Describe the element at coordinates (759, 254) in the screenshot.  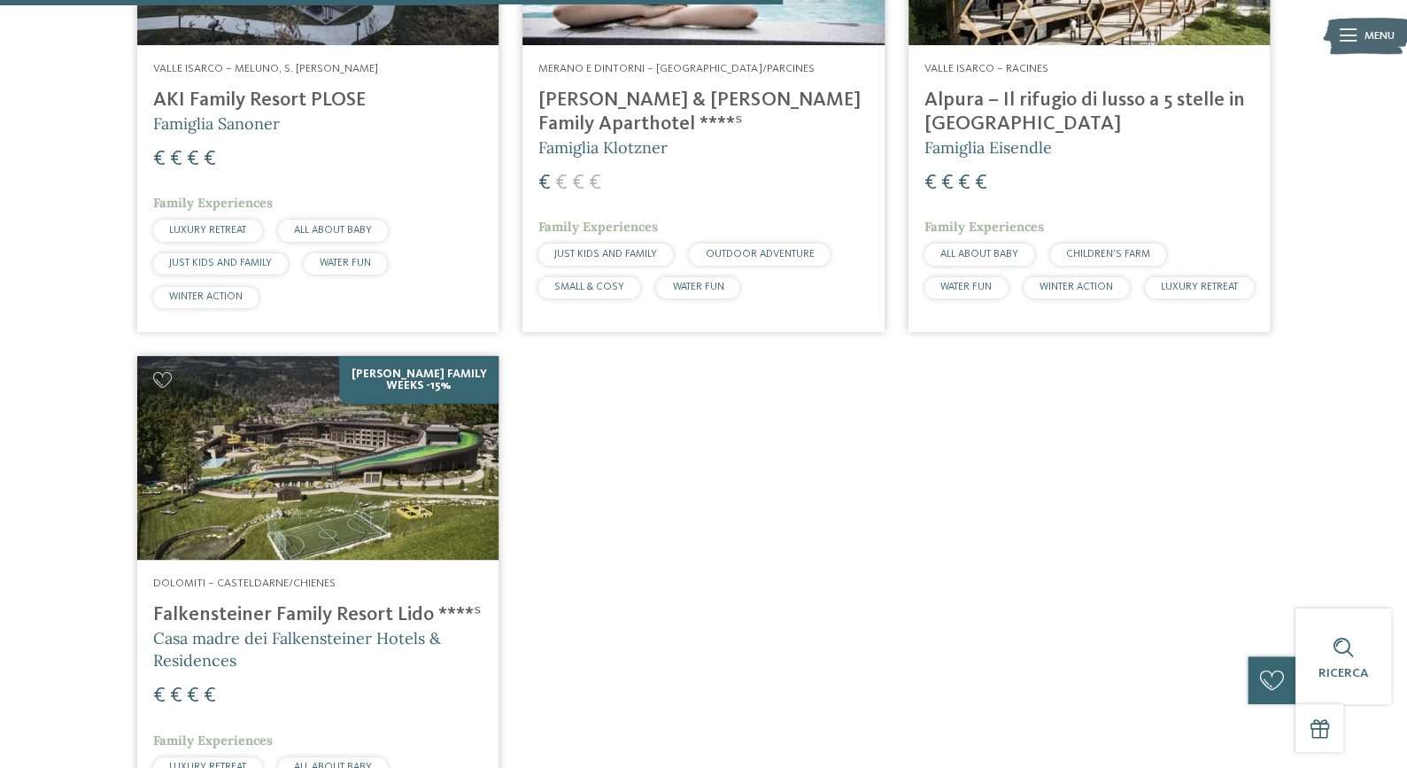
I see `span: OUTDOOR ADVENTURE` at that location.